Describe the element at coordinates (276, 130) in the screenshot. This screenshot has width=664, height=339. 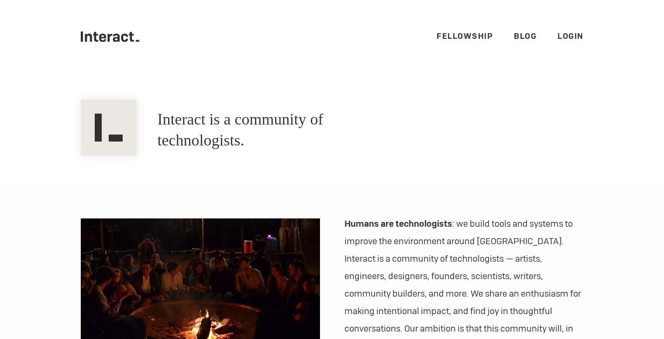
I see `h1: Interact is a community of technologists.` at that location.